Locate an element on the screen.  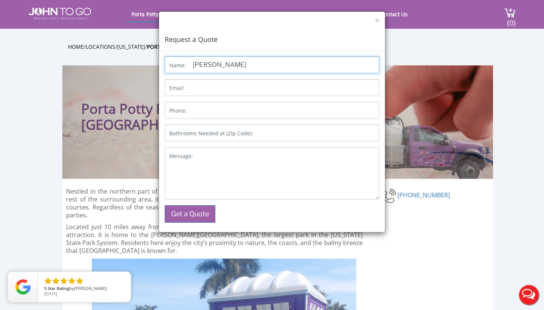
label: Bathrooms Needed at (Zip Code): is located at coordinates (211, 133).